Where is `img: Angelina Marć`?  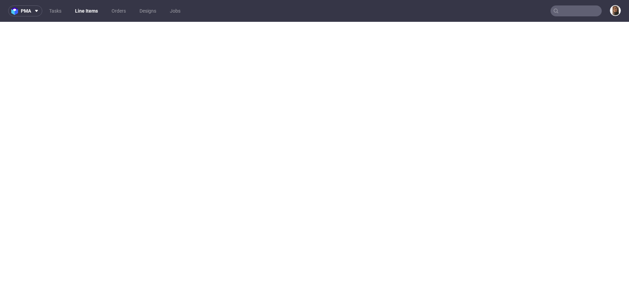 img: Angelina Marć is located at coordinates (615, 11).